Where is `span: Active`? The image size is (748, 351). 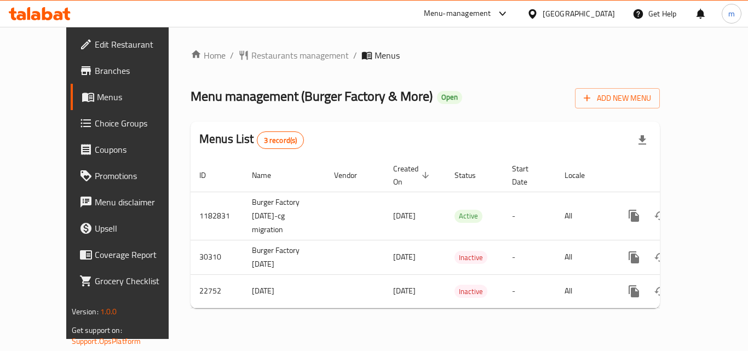
span: Active is located at coordinates (468, 216).